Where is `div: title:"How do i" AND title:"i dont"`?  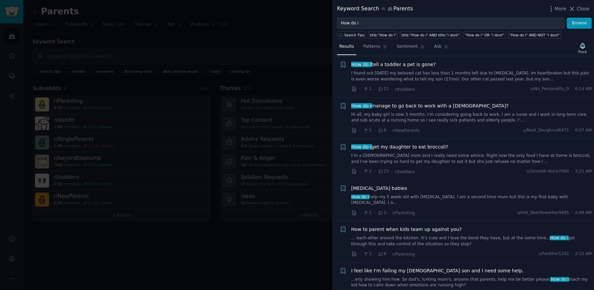
div: title:"How do i" AND title:"i dont" is located at coordinates (430, 35).